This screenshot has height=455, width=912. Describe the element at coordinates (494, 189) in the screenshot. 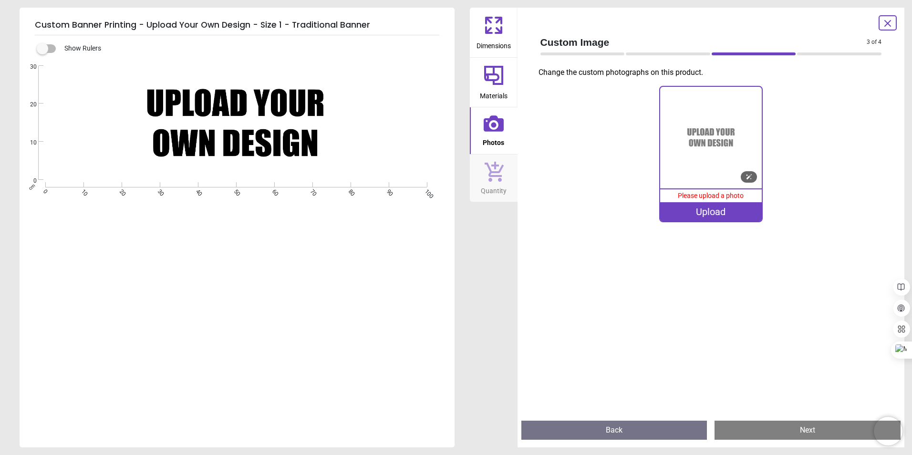

I see `span: Quantity` at that location.